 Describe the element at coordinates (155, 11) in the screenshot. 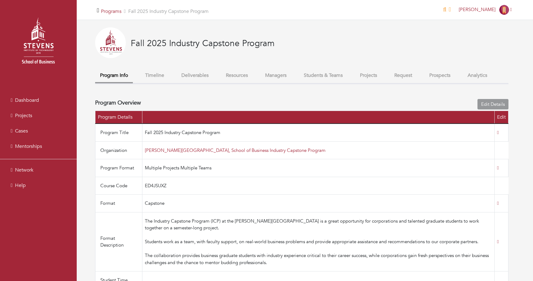

I see `h5: Fall 2025 Industry Capstone Program` at that location.